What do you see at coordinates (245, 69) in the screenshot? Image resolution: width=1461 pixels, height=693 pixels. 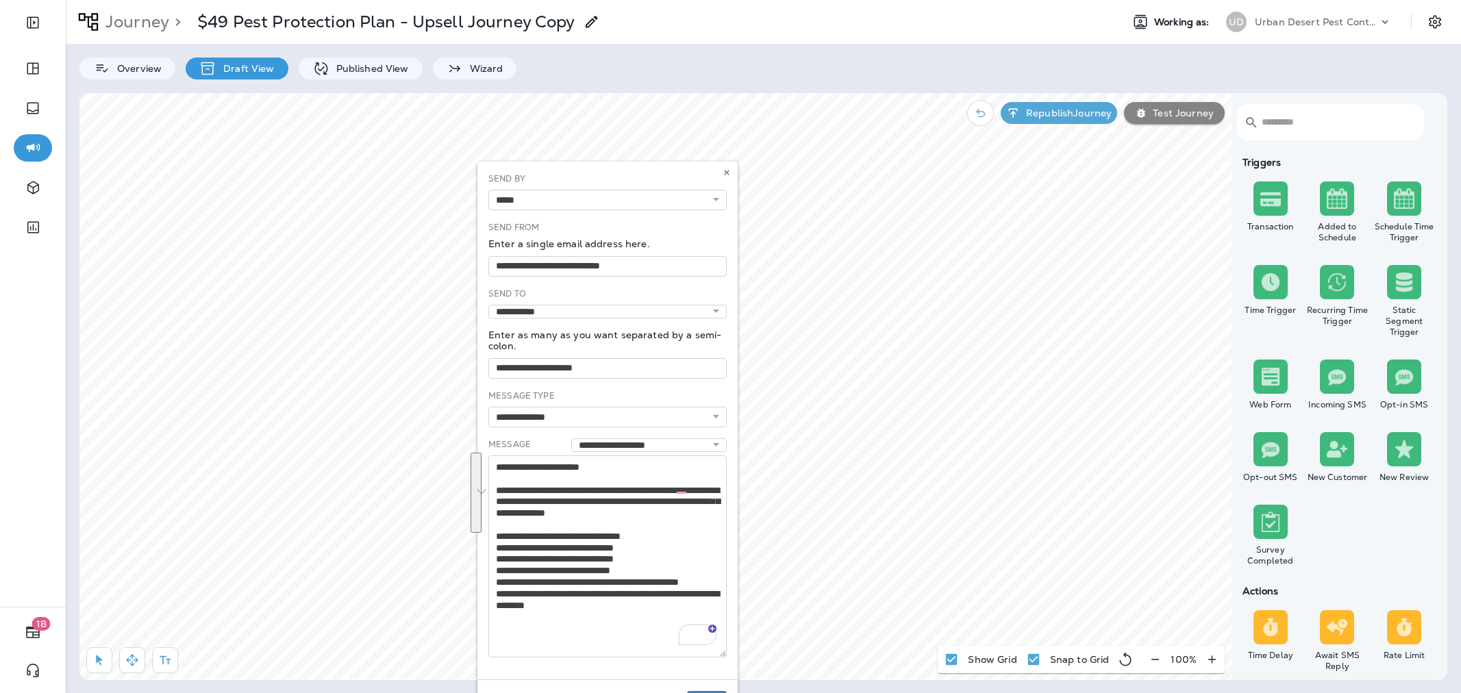 I see `p: Draft View` at bounding box center [245, 69].